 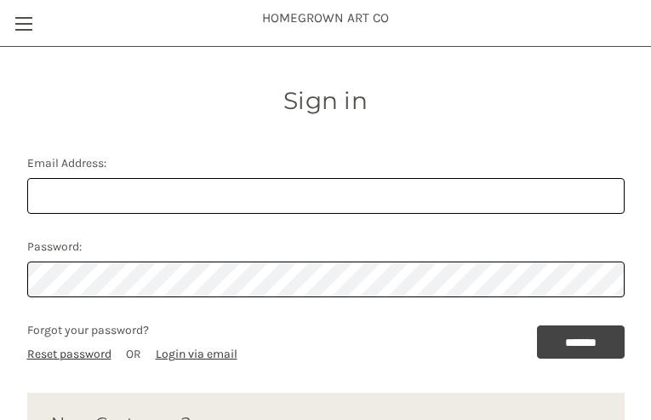 What do you see at coordinates (24, 24) in the screenshot?
I see `span: Toggle menu` at bounding box center [24, 24].